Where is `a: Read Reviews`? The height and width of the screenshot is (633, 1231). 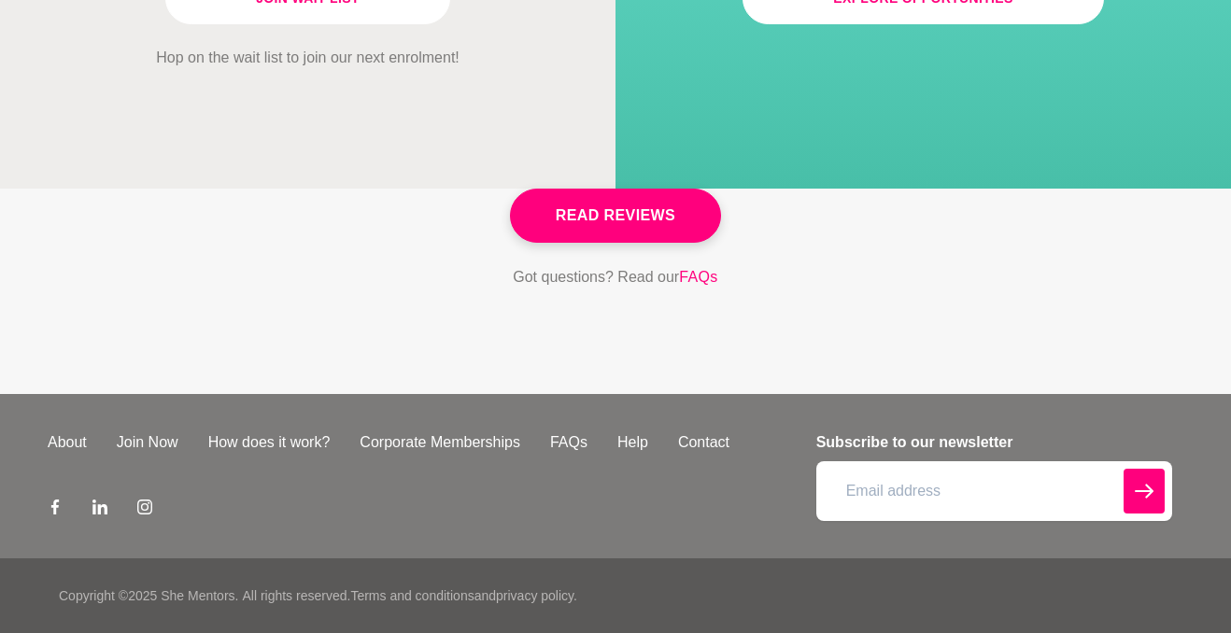
a: Read Reviews is located at coordinates (615, 216).